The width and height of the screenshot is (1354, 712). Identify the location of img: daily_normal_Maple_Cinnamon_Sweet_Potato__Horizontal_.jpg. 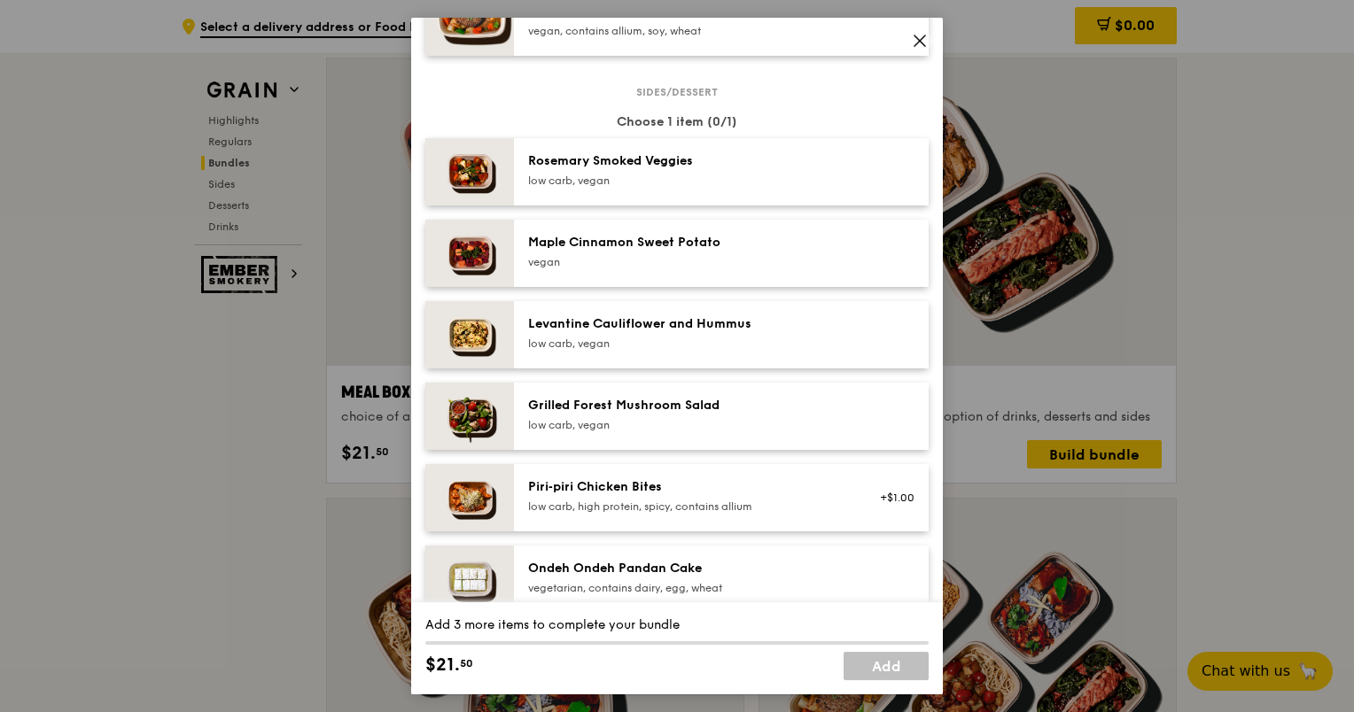
(470, 253).